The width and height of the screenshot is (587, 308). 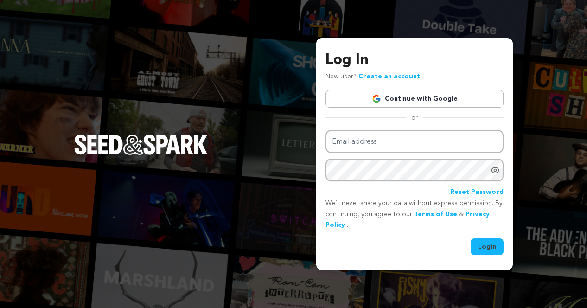 I want to click on a: Continue with Google, so click(x=414, y=99).